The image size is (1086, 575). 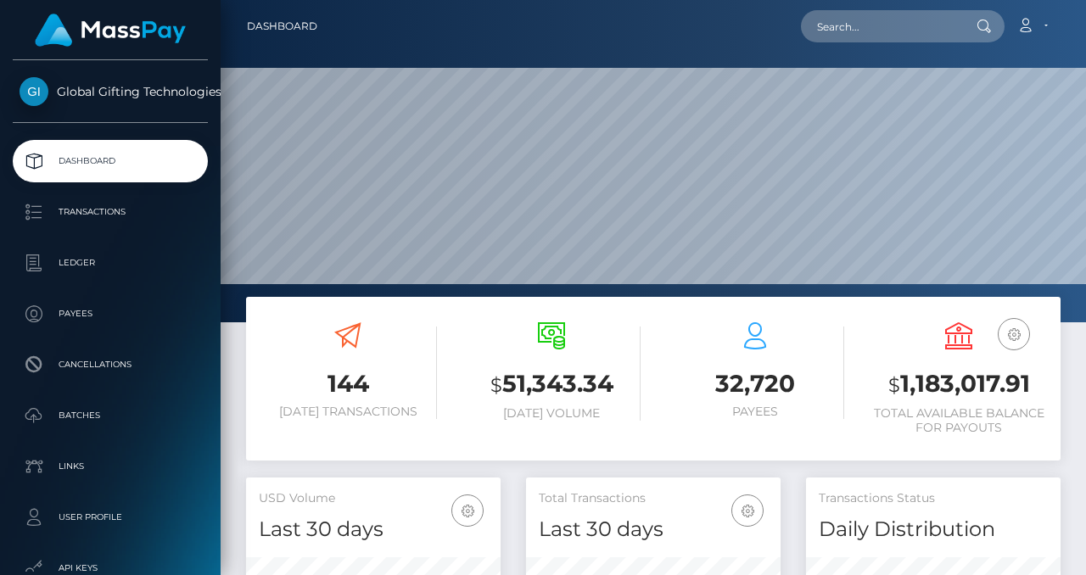 What do you see at coordinates (110, 466) in the screenshot?
I see `a: Links` at bounding box center [110, 466].